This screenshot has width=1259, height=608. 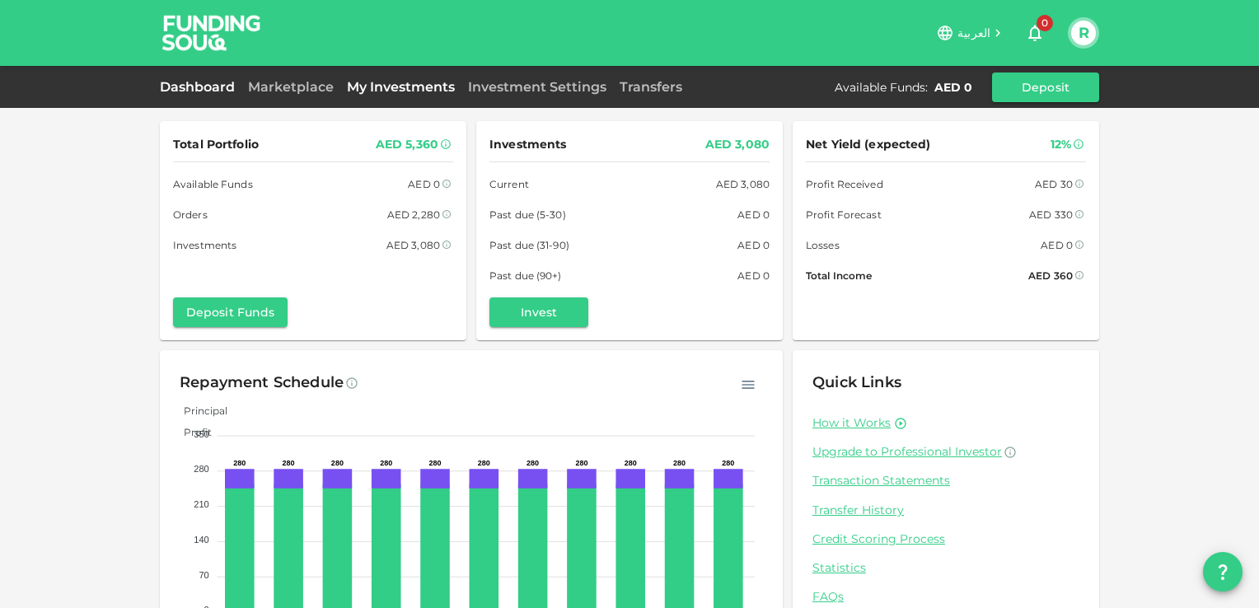 I want to click on span: Profit Forecast, so click(x=844, y=214).